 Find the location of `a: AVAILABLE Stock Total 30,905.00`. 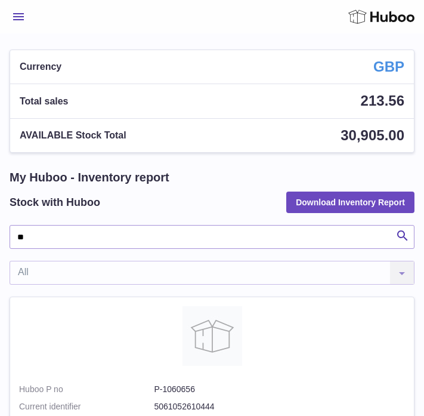

a: AVAILABLE Stock Total 30,905.00 is located at coordinates (212, 135).